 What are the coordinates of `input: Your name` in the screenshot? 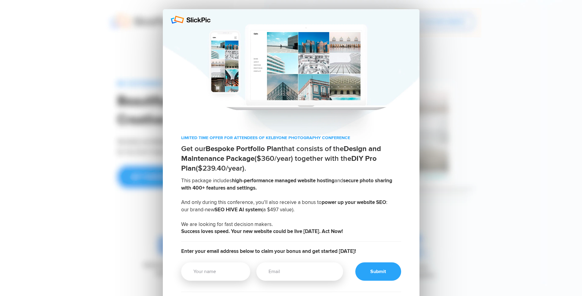 It's located at (216, 271).